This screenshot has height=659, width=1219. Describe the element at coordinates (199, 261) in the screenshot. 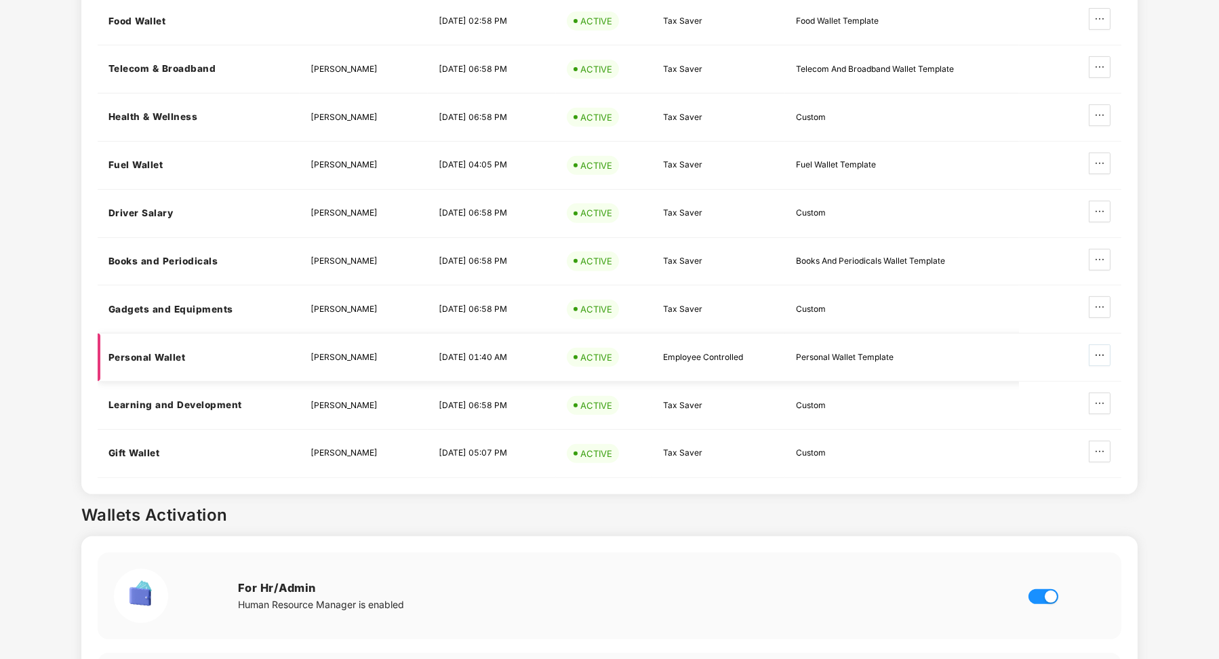

I see `h5: Books and Periodicals` at that location.